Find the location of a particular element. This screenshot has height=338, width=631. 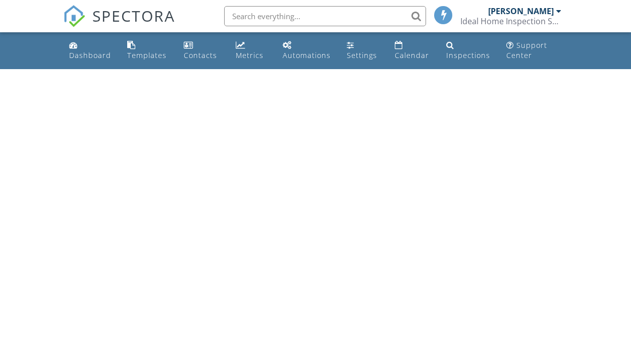

div: Support Center is located at coordinates (526, 50).